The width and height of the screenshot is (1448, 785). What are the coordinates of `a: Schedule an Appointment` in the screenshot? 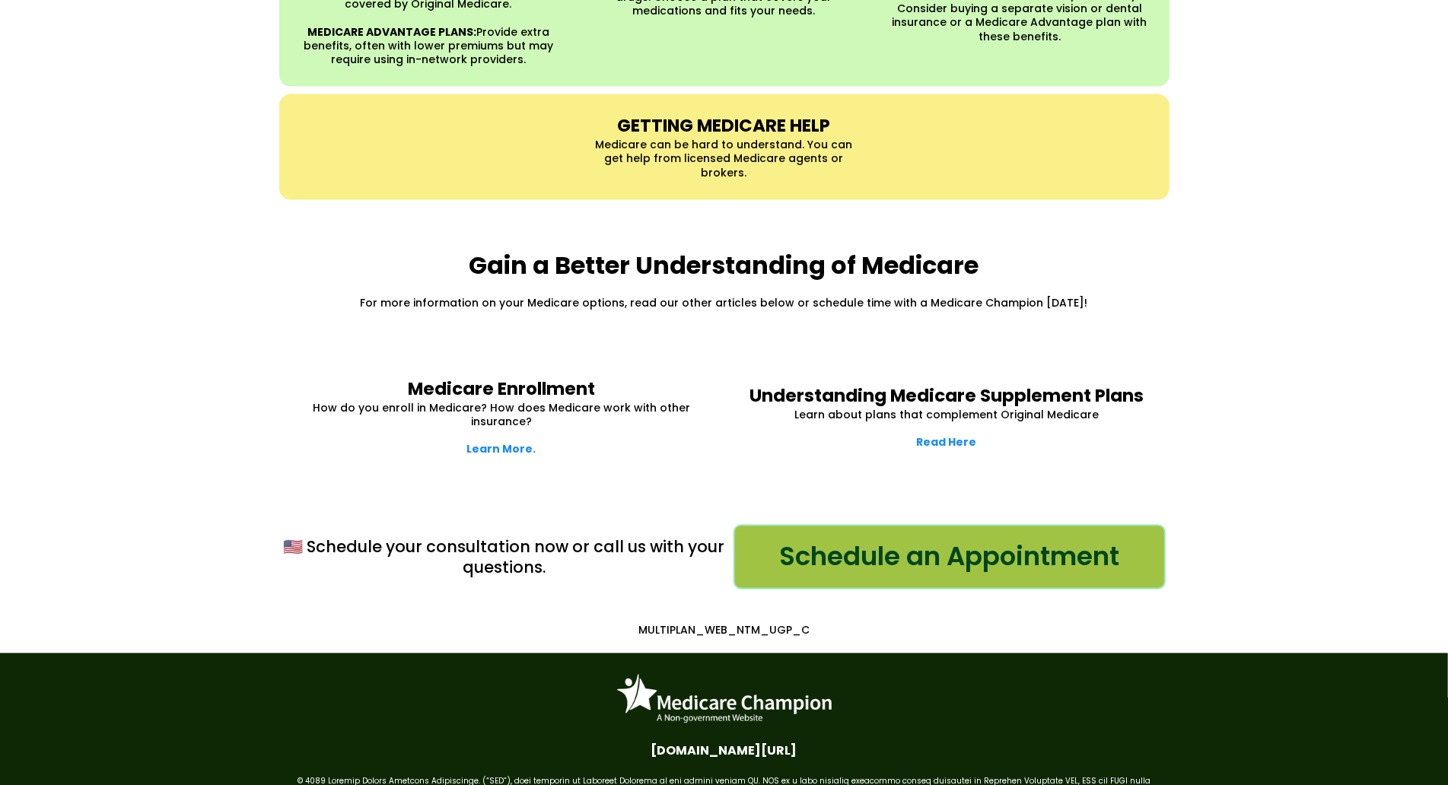 It's located at (949, 557).